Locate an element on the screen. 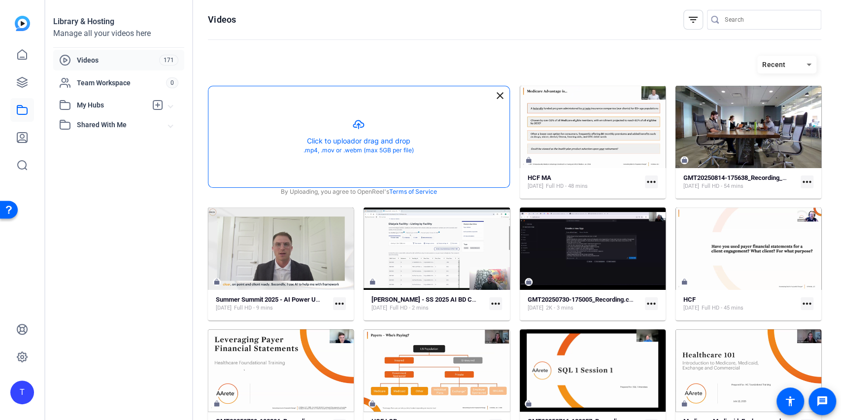 This screenshot has height=420, width=841. div: Library & Hosting is located at coordinates (119, 22).